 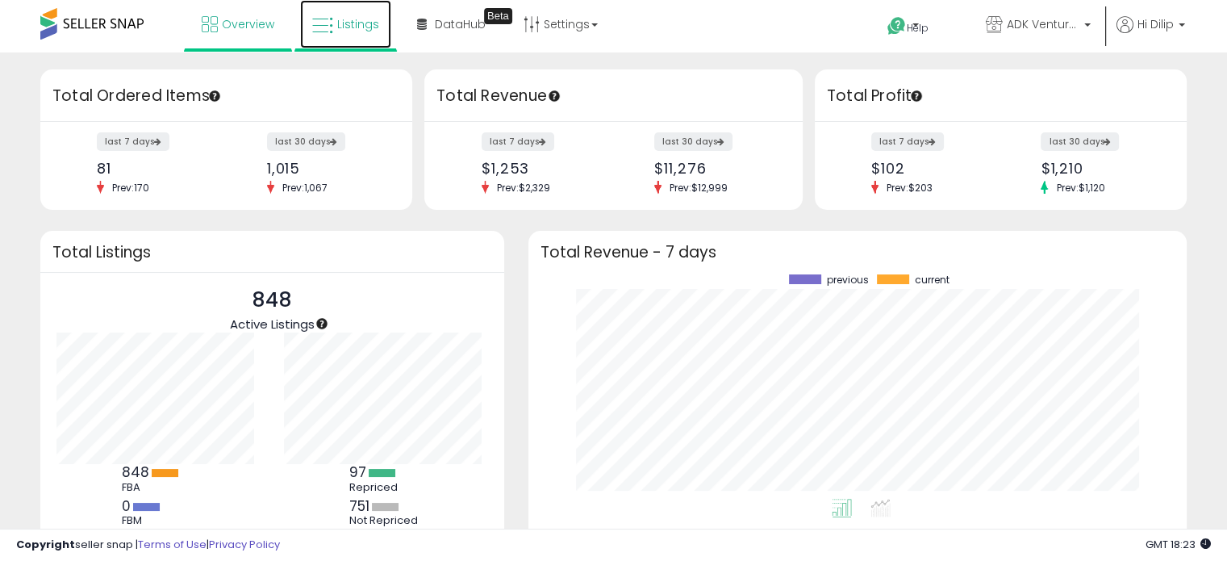 What do you see at coordinates (460, 24) in the screenshot?
I see `span: DataHub` at bounding box center [460, 24].